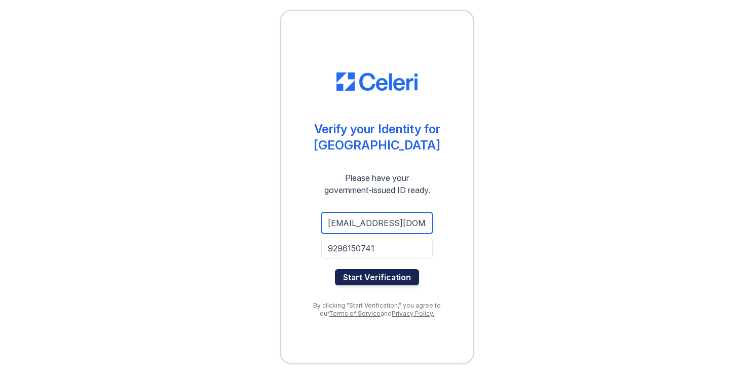  Describe the element at coordinates (377, 248) in the screenshot. I see `input: Phone` at that location.